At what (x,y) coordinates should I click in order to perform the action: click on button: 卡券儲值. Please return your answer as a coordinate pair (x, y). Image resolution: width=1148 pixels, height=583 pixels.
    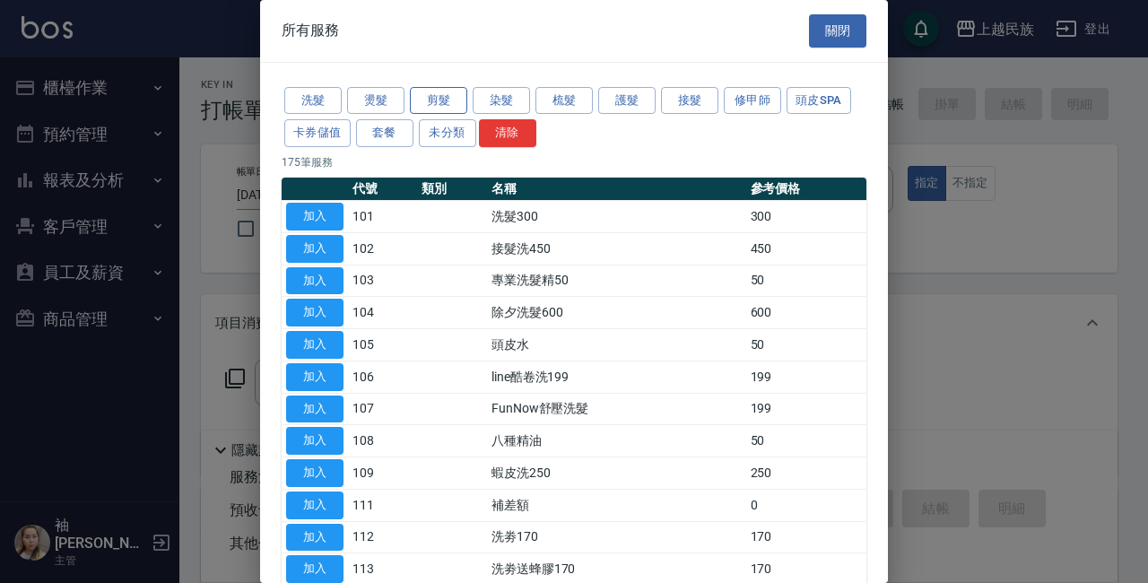
    Looking at the image, I should click on (318, 133).